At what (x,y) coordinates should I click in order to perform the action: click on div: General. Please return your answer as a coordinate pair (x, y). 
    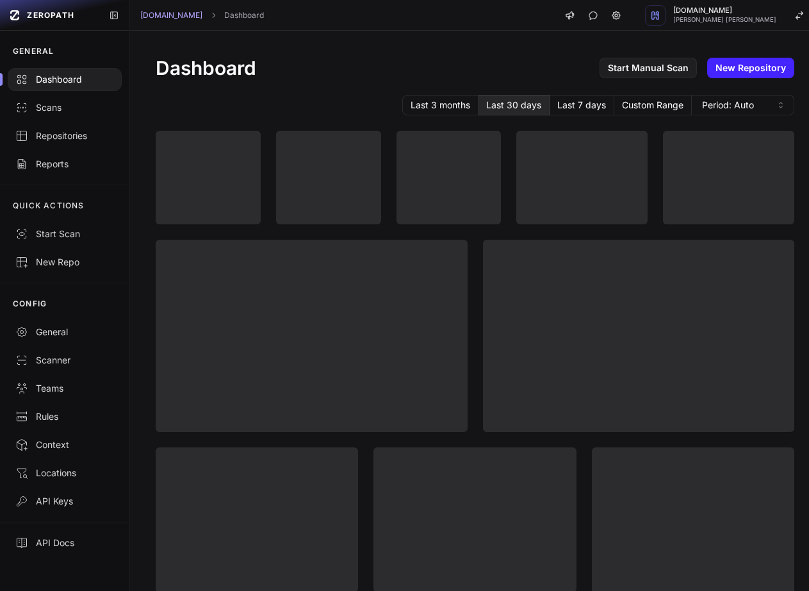
    Looking at the image, I should click on (65, 332).